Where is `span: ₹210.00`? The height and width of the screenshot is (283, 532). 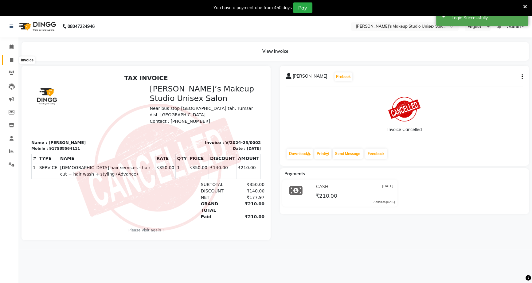
span: ₹210.00 is located at coordinates (327, 197).